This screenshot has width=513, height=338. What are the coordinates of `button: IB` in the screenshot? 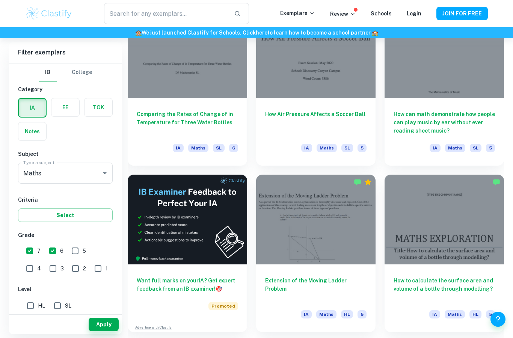 It's located at (48, 73).